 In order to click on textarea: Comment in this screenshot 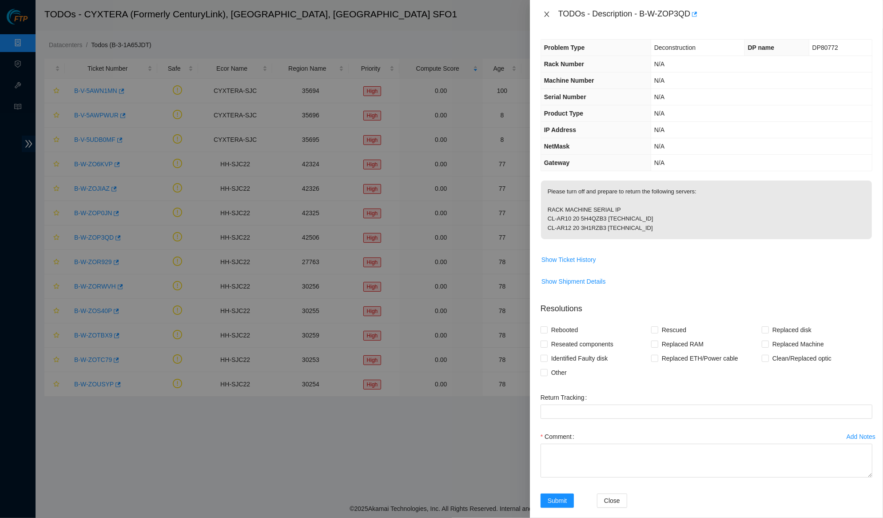, I will do `click(706, 460)`.